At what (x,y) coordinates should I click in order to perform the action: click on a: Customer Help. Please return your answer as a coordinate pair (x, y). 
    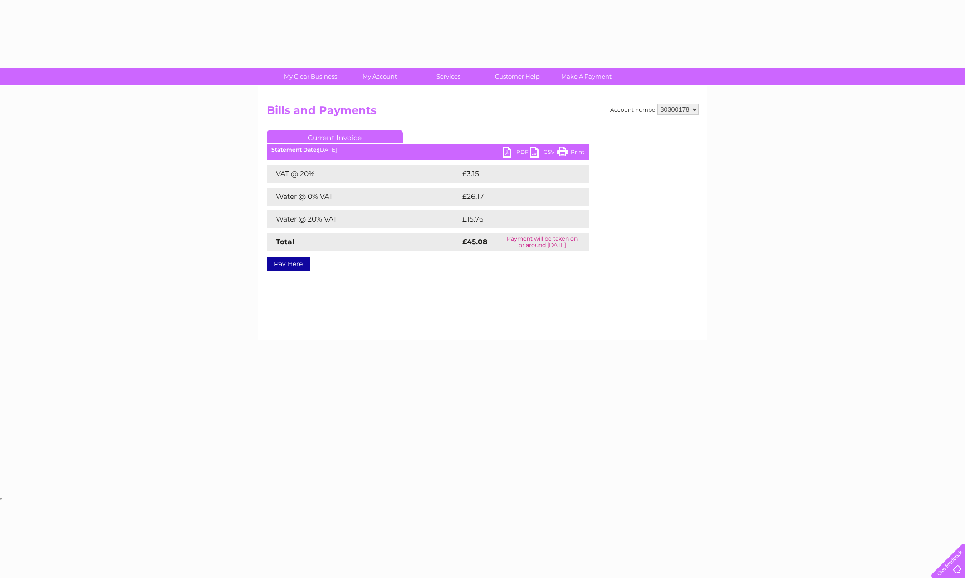
    Looking at the image, I should click on (517, 76).